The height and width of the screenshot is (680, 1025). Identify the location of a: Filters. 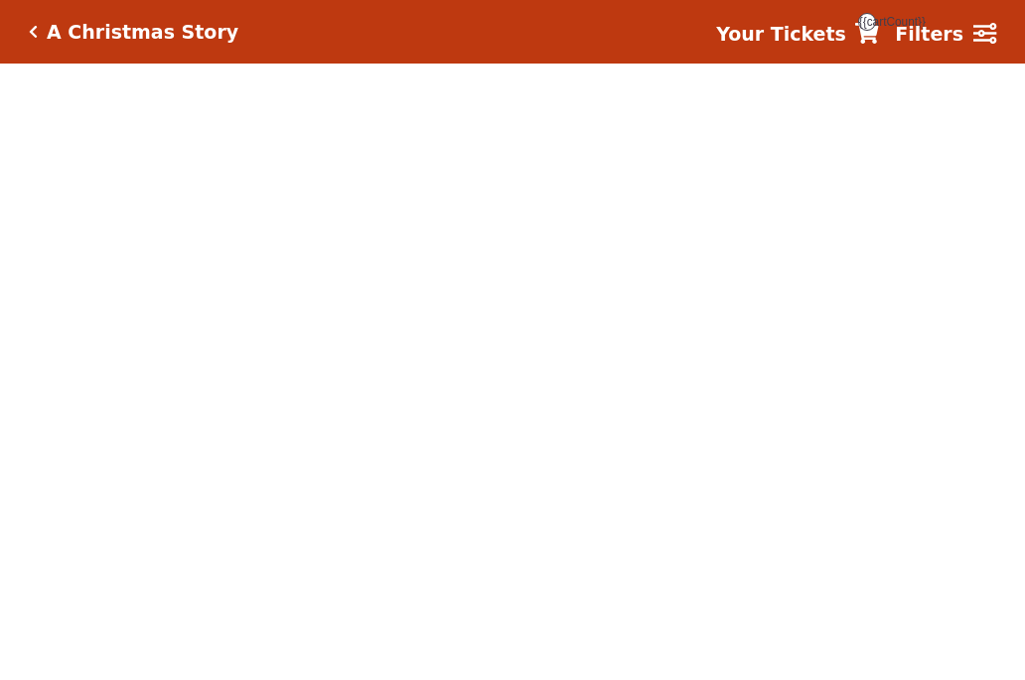
(945, 34).